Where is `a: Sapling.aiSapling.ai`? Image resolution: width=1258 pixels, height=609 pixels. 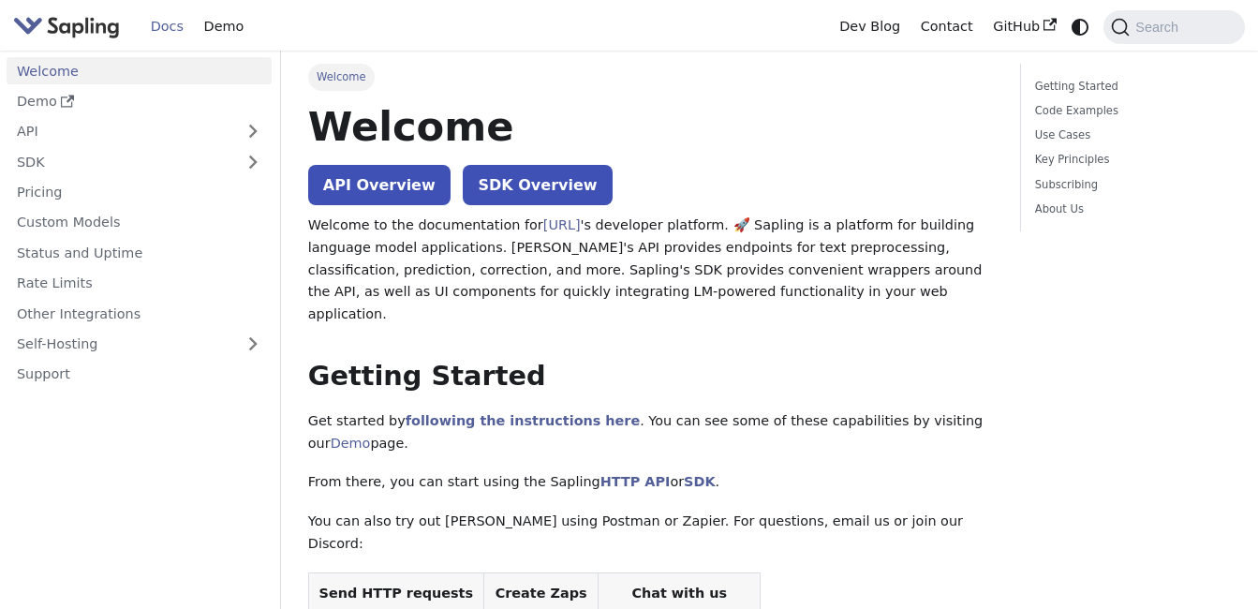 a: Sapling.aiSapling.ai is located at coordinates (69, 26).